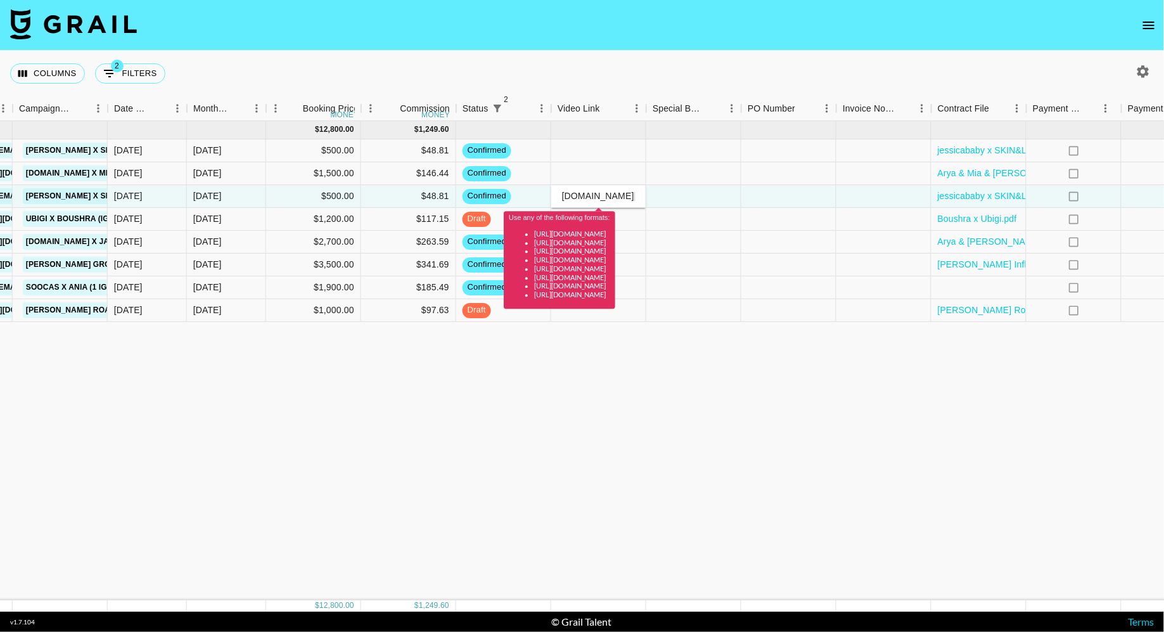 The height and width of the screenshot is (632, 1164). What do you see at coordinates (314, 242) in the screenshot?
I see `div: $2,700.00` at bounding box center [314, 242].